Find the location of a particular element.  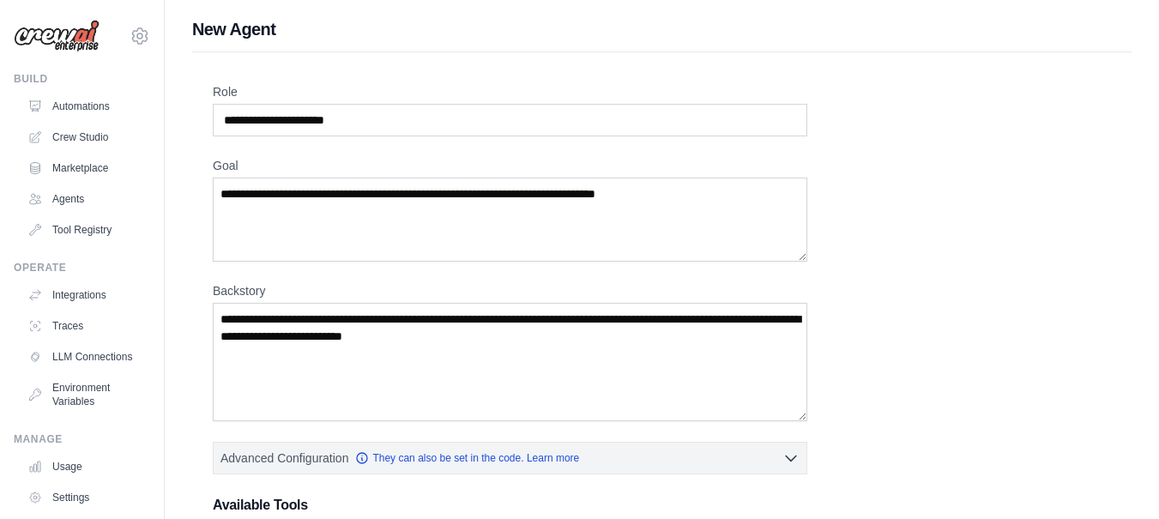

label: Goal is located at coordinates (510, 166).